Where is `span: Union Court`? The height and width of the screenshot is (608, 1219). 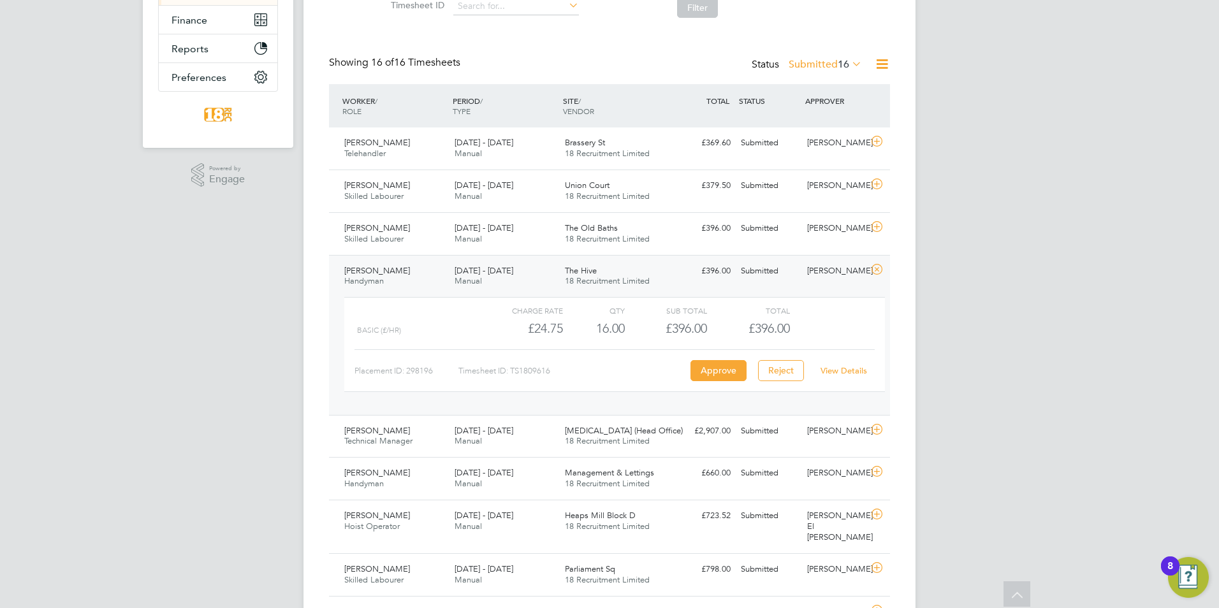
span: Union Court is located at coordinates (587, 185).